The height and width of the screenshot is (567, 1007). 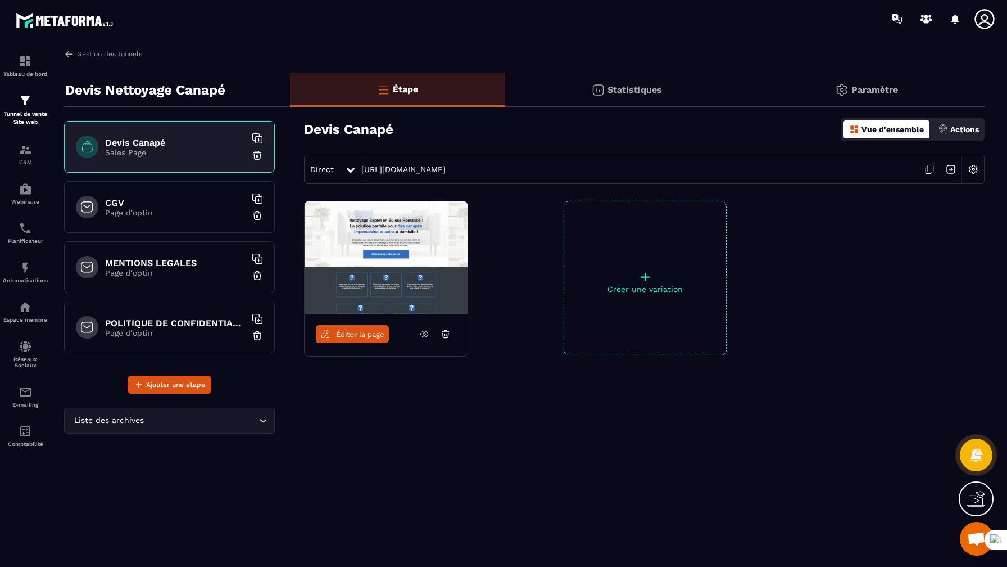 What do you see at coordinates (108, 420) in the screenshot?
I see `span: Liste des archives` at bounding box center [108, 420].